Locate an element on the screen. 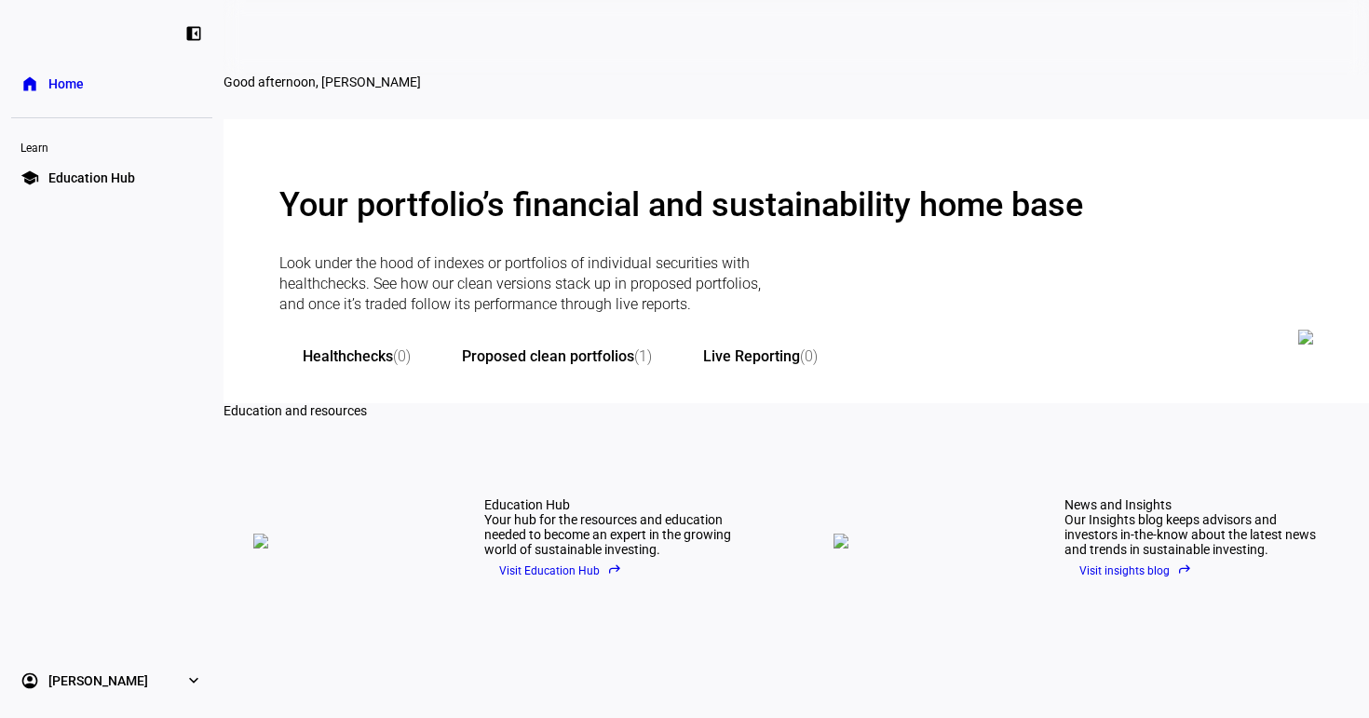 The image size is (1369, 718). span: Visit Education Hub is located at coordinates (561, 571).